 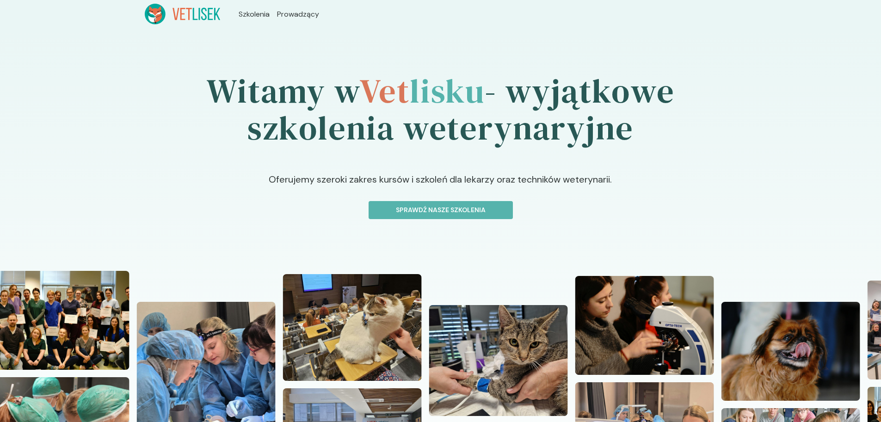 I want to click on img: Z2WOn5bqstJ98vZ7_DSC06617.JPG, so click(x=790, y=351).